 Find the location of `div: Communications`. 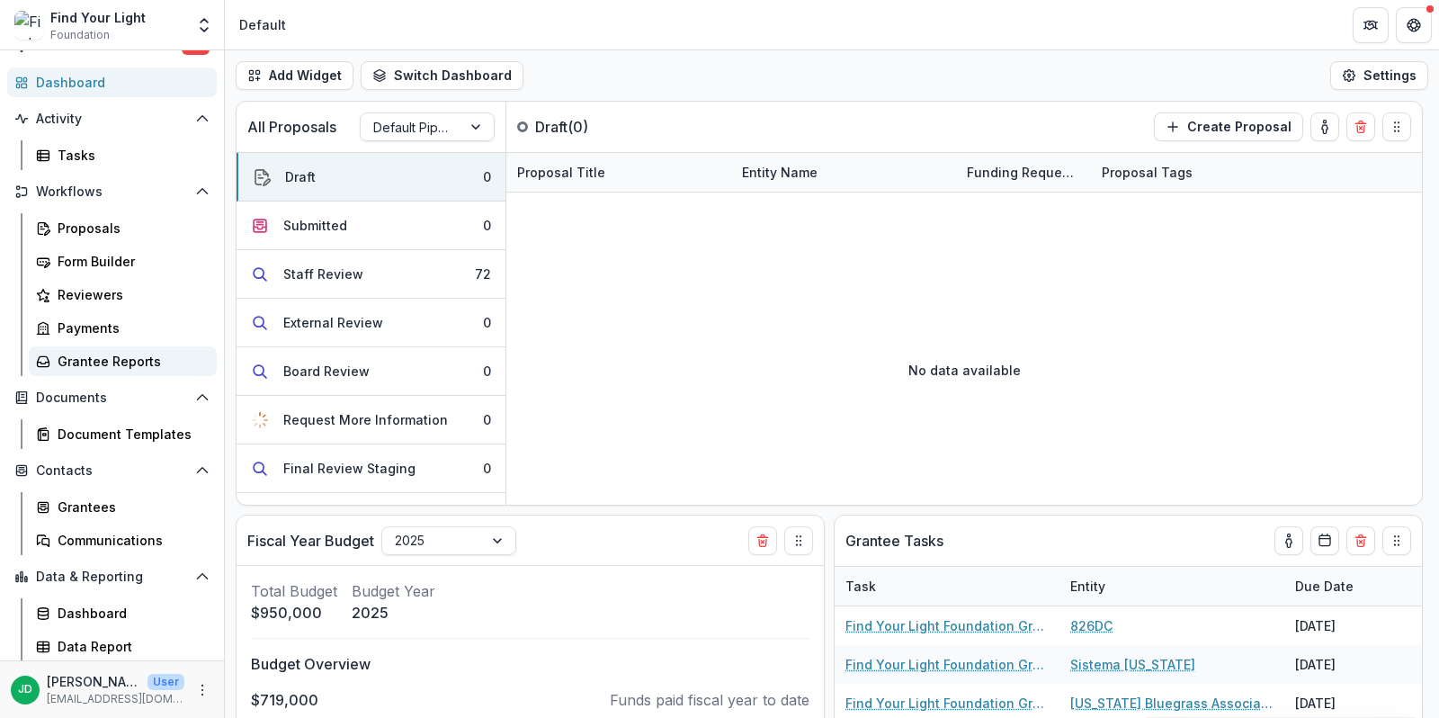

div: Communications is located at coordinates (130, 540).